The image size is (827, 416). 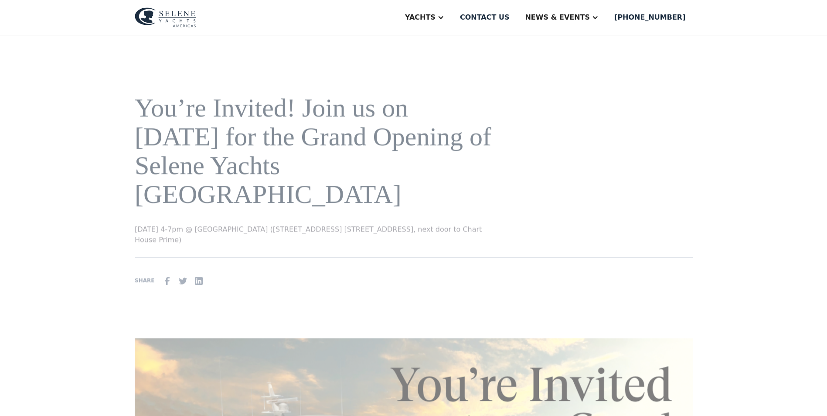 What do you see at coordinates (183, 281) in the screenshot?
I see `img: Twitter` at bounding box center [183, 281].